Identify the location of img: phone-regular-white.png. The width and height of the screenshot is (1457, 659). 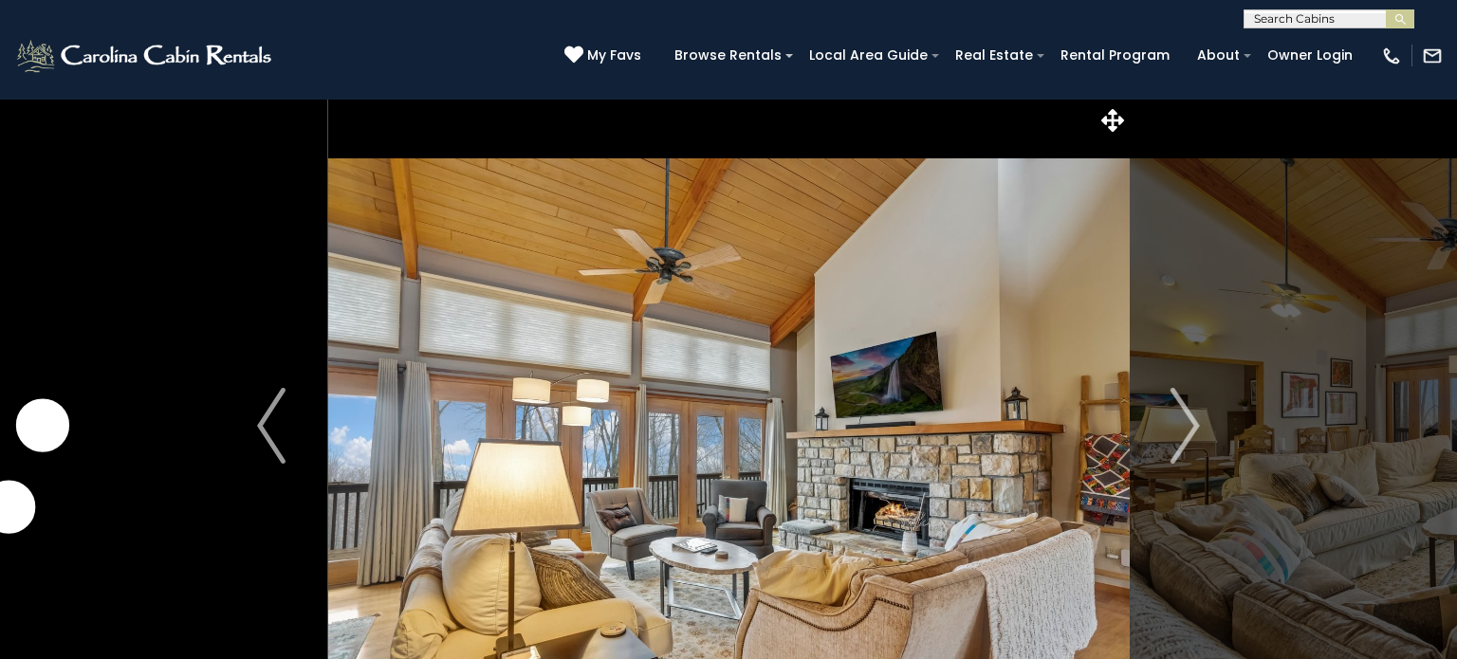
(1392, 56).